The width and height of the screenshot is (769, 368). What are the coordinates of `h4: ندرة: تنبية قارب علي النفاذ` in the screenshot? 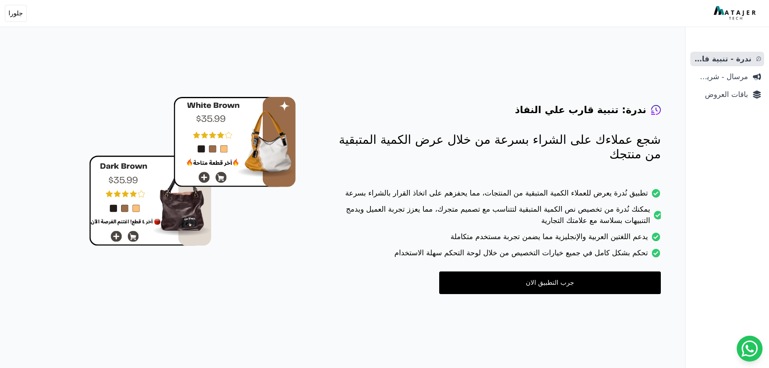 It's located at (581, 110).